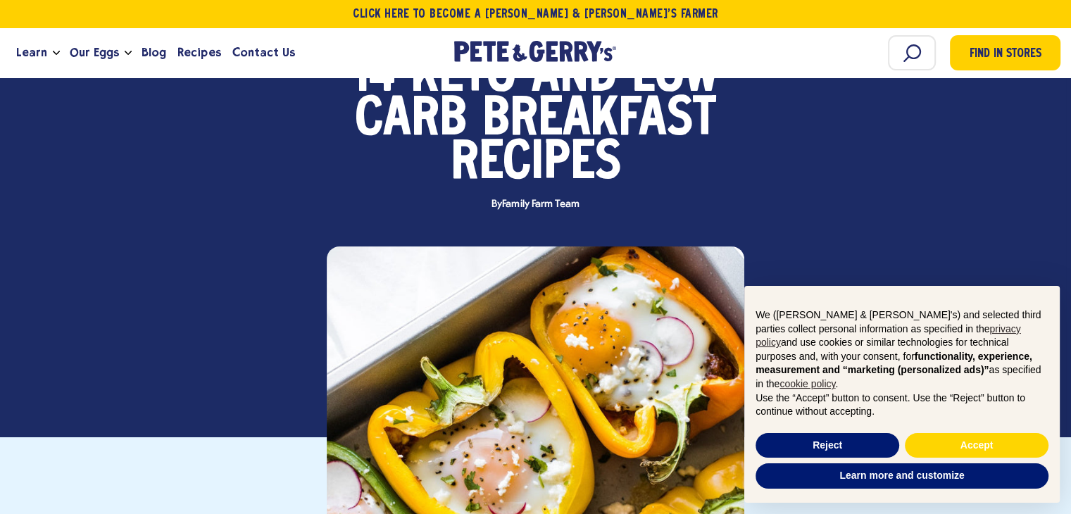 The width and height of the screenshot is (1071, 514). What do you see at coordinates (153, 52) in the screenshot?
I see `span: Blog` at bounding box center [153, 52].